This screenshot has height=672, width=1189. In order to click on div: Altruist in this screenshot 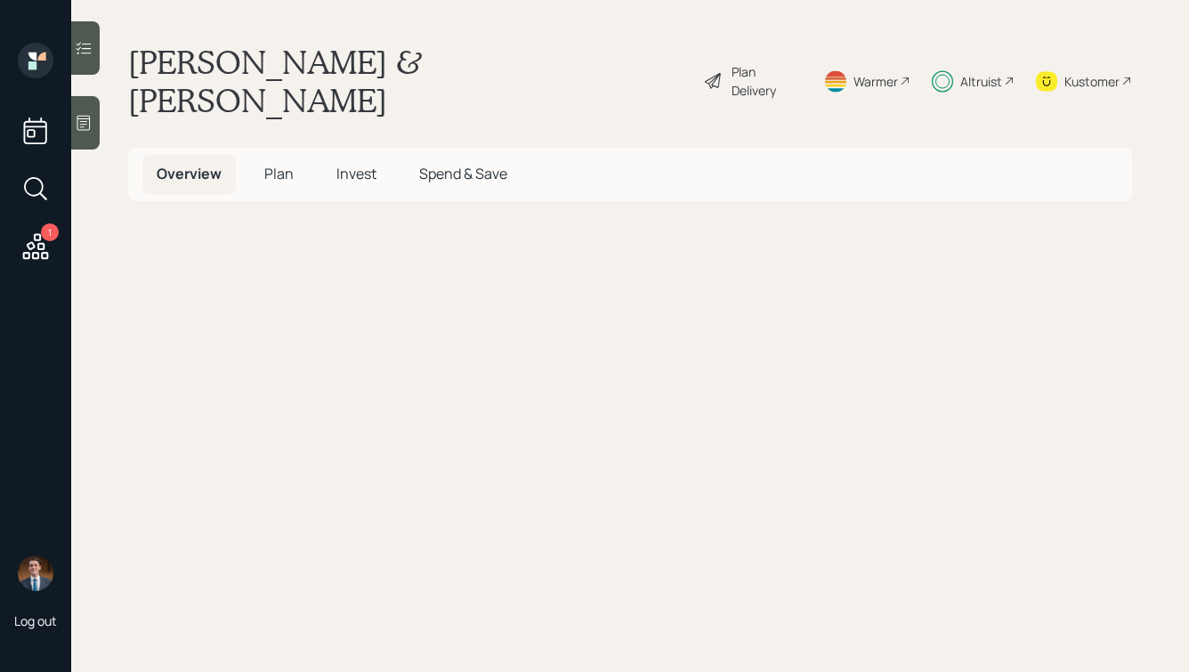, I will do `click(981, 81)`.